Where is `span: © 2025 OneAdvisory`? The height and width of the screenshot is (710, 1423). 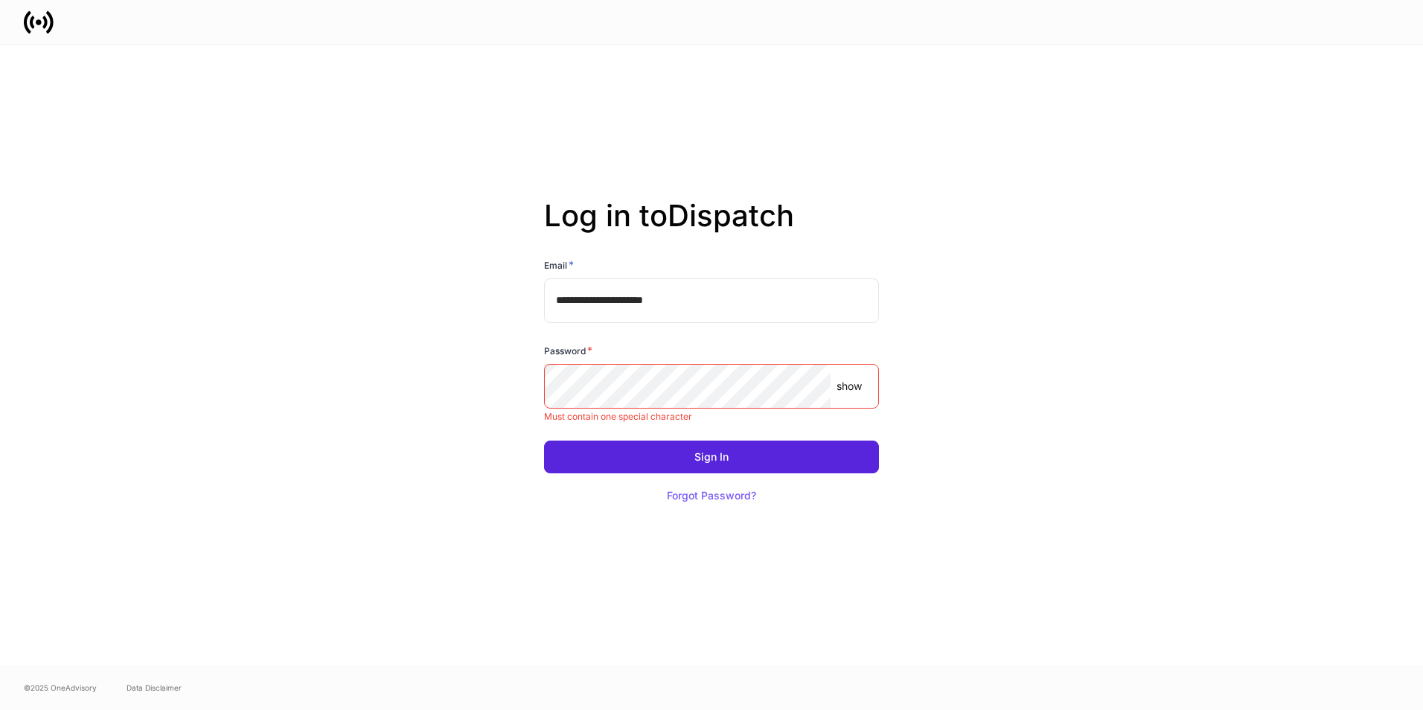 span: © 2025 OneAdvisory is located at coordinates (60, 688).